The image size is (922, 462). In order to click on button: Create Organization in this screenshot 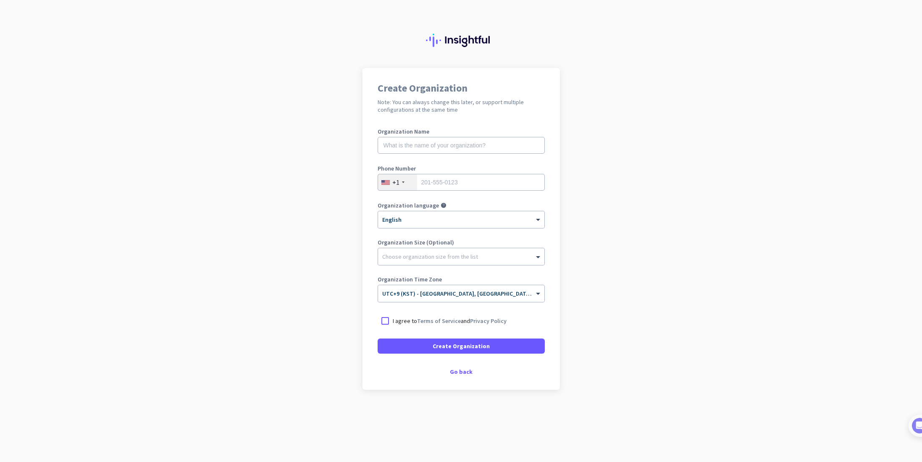, I will do `click(461, 346)`.